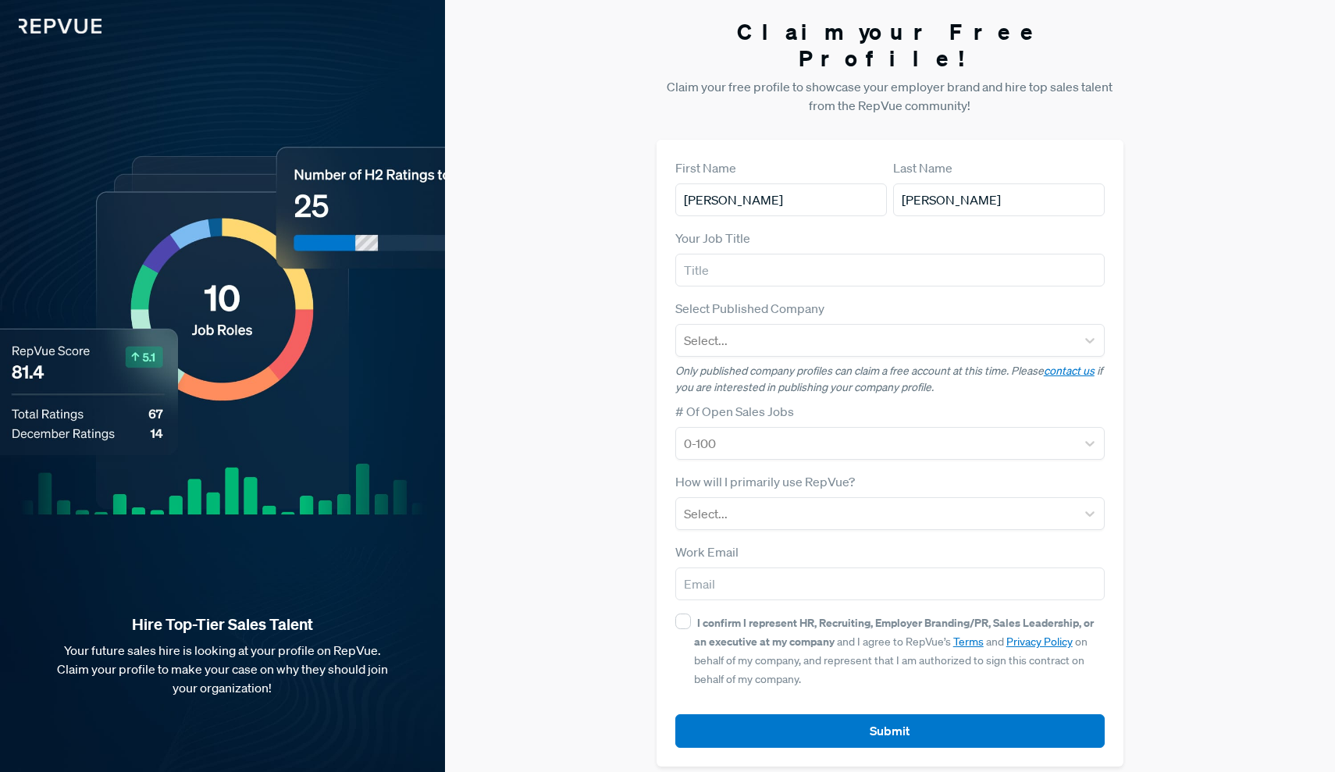 Image resolution: width=1335 pixels, height=772 pixels. Describe the element at coordinates (781, 200) in the screenshot. I see `input: First Name` at that location.